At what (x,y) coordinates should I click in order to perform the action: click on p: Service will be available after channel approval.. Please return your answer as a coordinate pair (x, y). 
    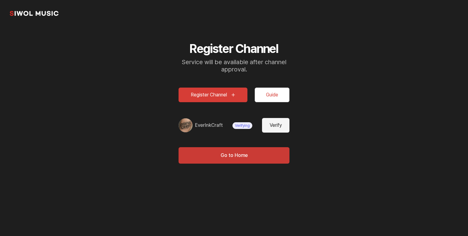
    Looking at the image, I should click on (234, 66).